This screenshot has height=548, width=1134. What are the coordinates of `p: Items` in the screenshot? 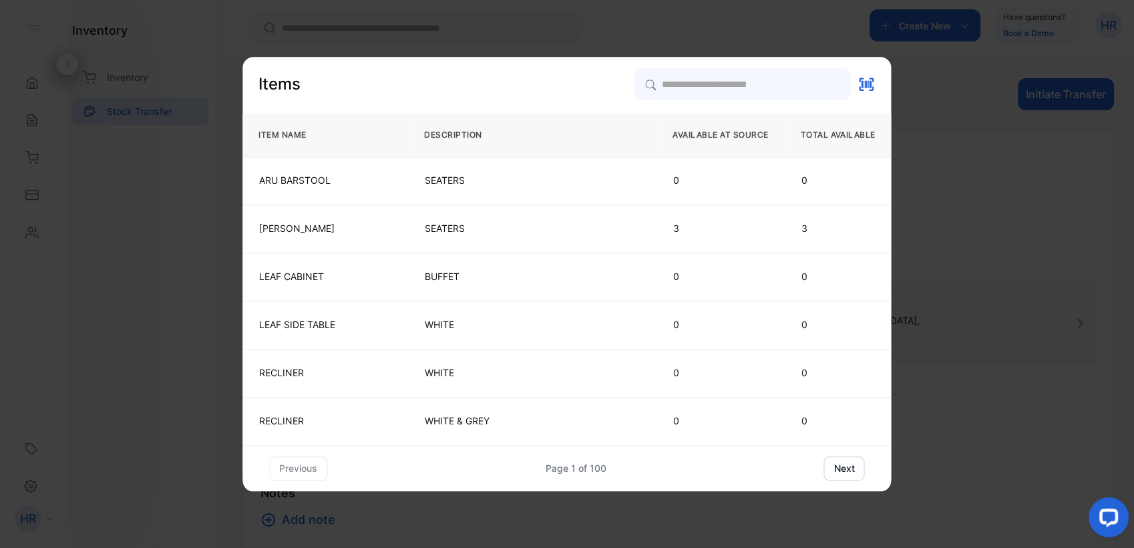 It's located at (279, 84).